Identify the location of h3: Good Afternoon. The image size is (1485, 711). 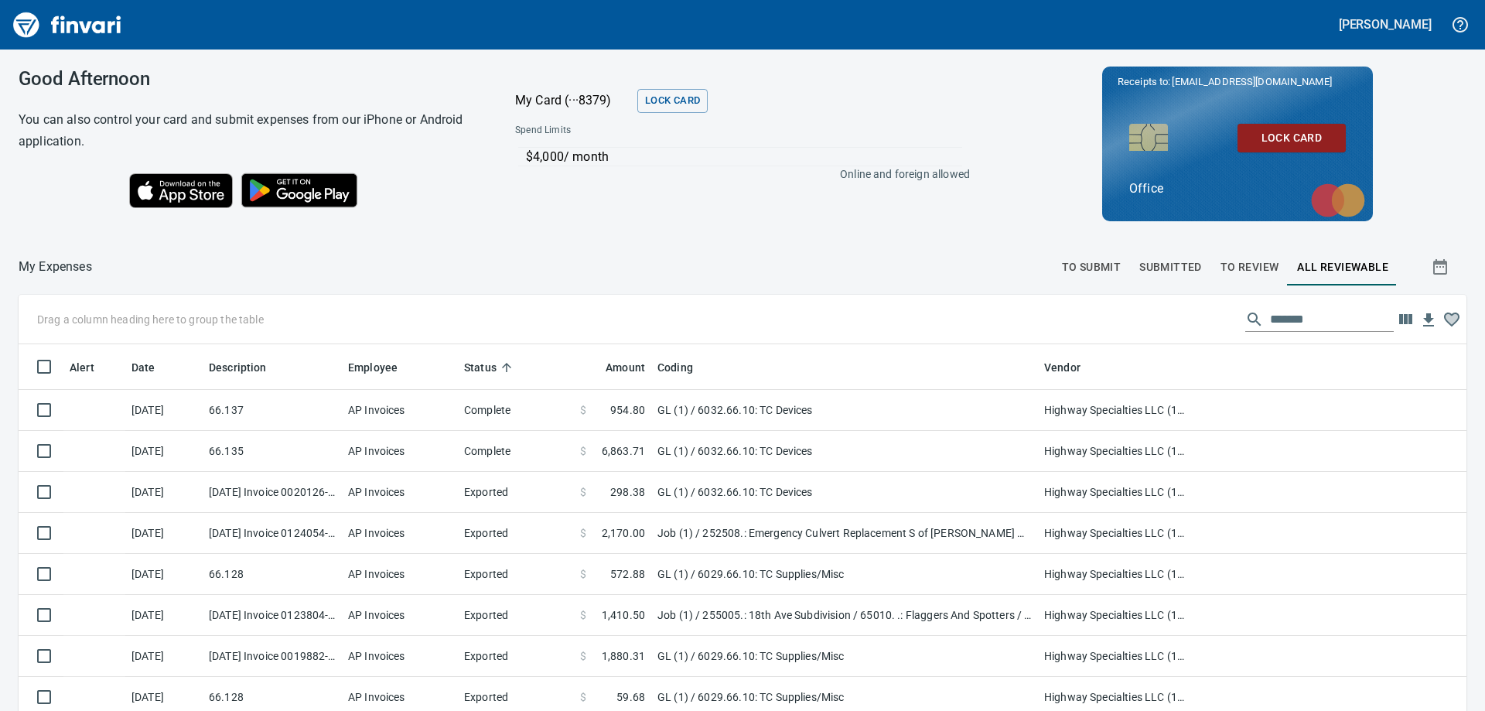
(247, 79).